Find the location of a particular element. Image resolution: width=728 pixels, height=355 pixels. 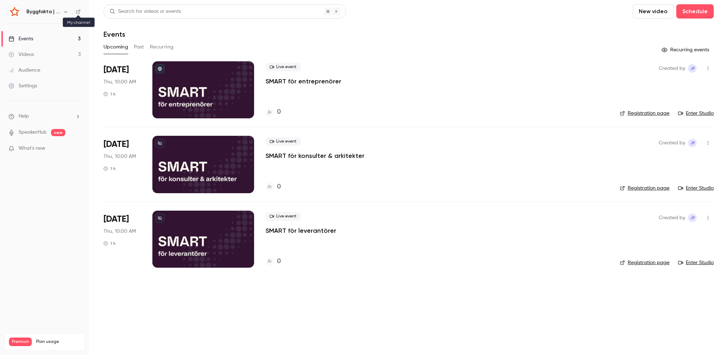

a: SMART för entreprenörer is located at coordinates (303, 81).